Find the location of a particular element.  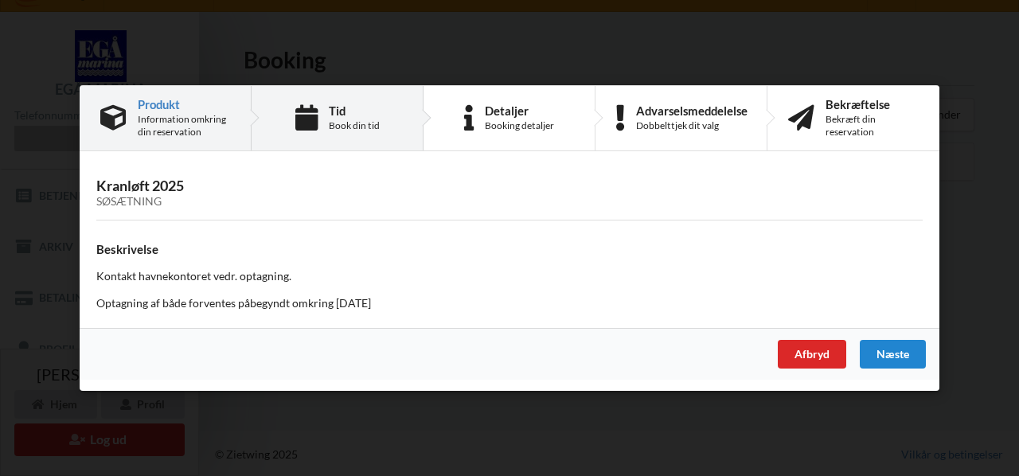

div: Book din tid is located at coordinates (354, 126).